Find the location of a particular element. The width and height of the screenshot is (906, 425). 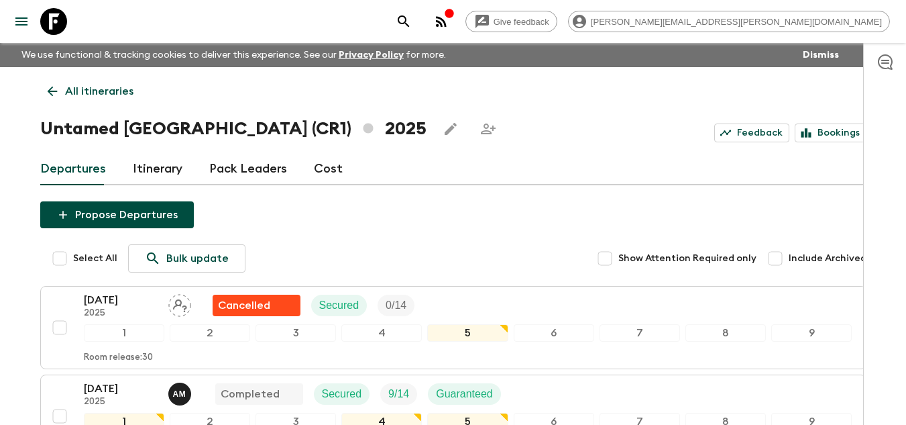

span: Share this itinerary is located at coordinates (488, 129).